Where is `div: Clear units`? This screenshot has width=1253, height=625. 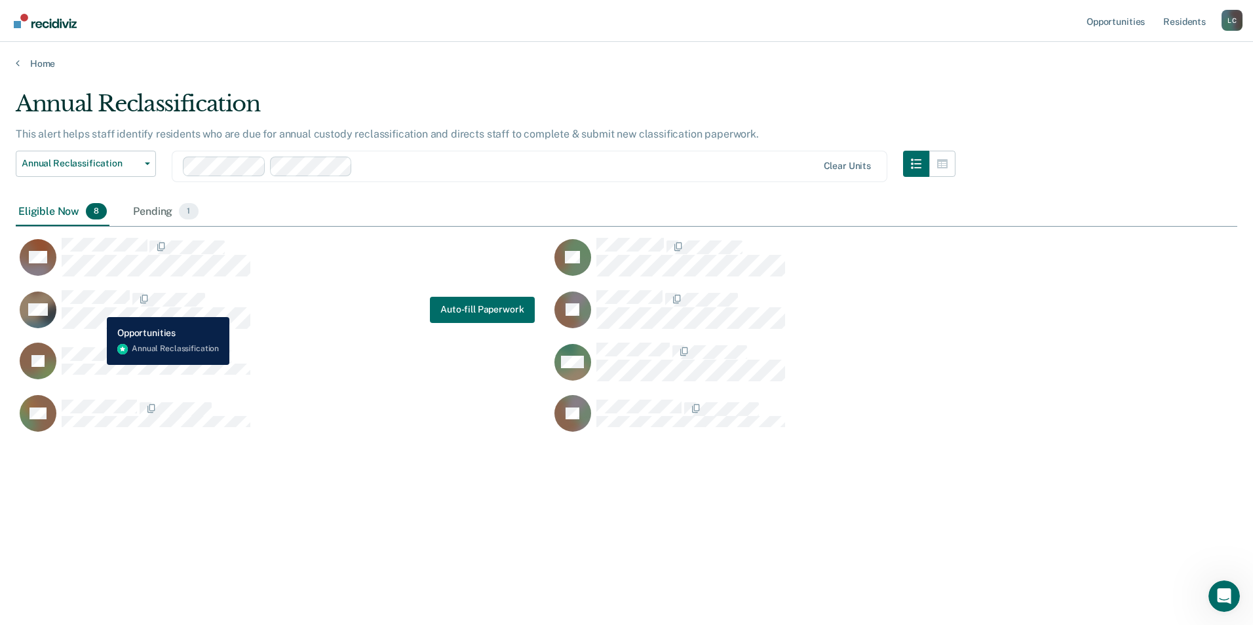 div: Clear units is located at coordinates (847, 166).